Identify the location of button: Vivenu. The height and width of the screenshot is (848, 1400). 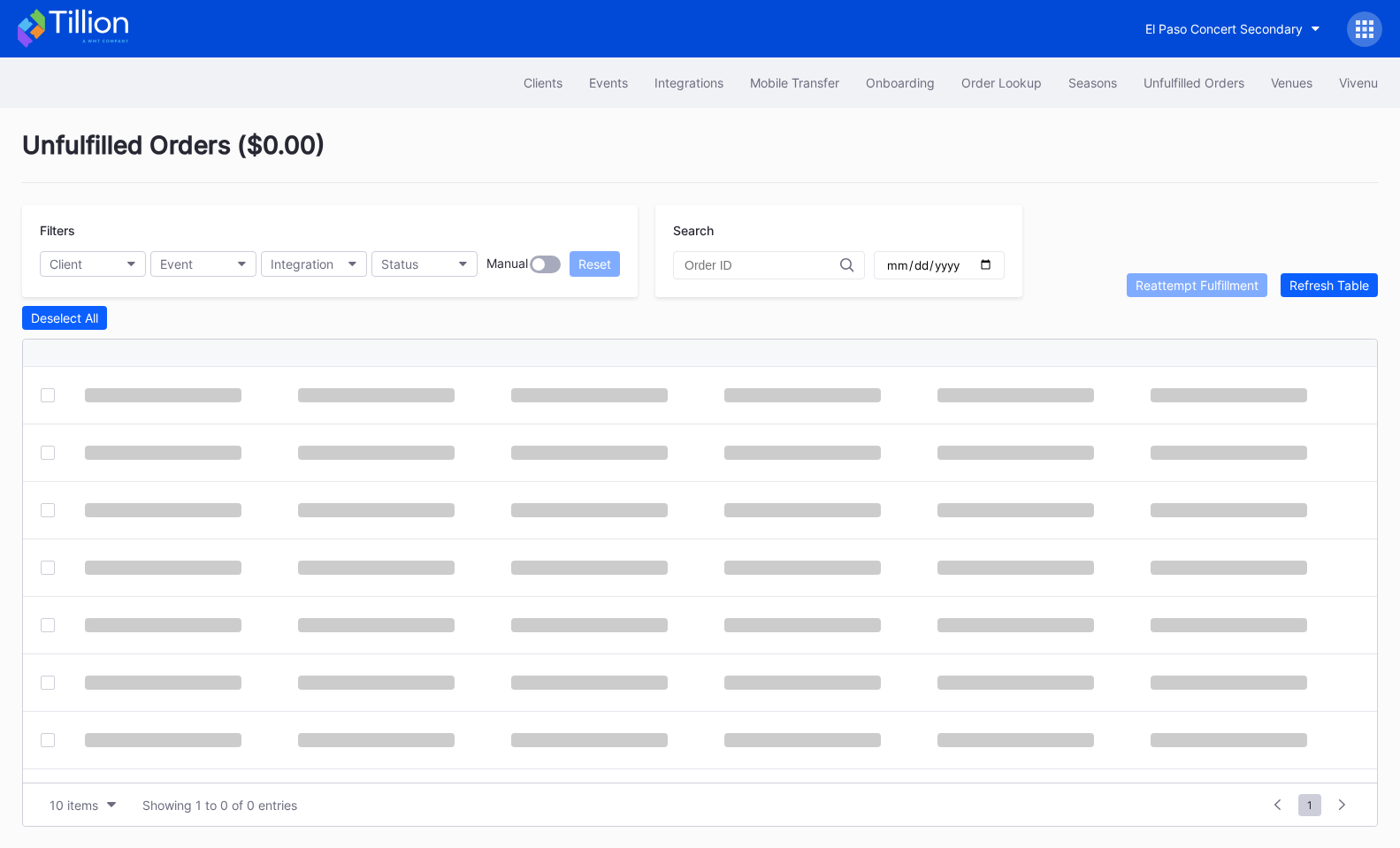
(1358, 83).